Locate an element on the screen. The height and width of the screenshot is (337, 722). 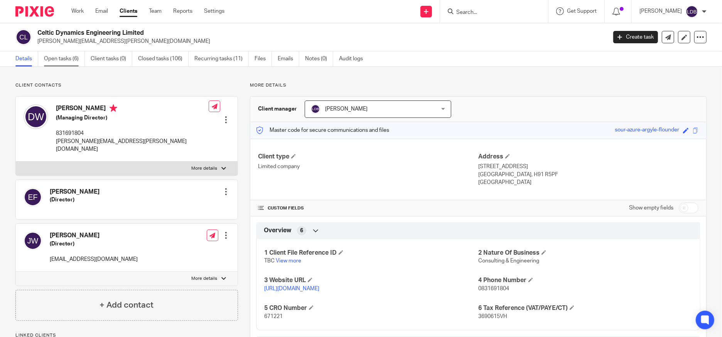
a: Team is located at coordinates (155, 11).